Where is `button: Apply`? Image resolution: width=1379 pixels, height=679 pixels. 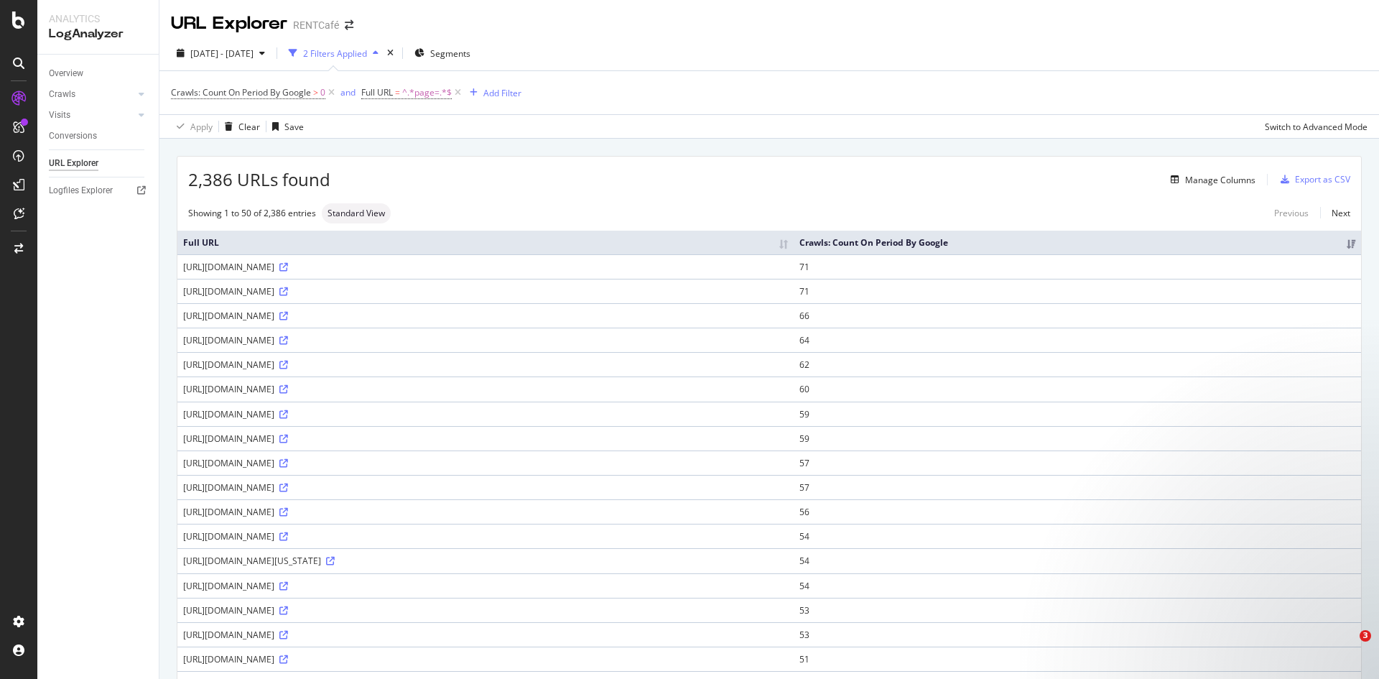 button: Apply is located at coordinates (192, 126).